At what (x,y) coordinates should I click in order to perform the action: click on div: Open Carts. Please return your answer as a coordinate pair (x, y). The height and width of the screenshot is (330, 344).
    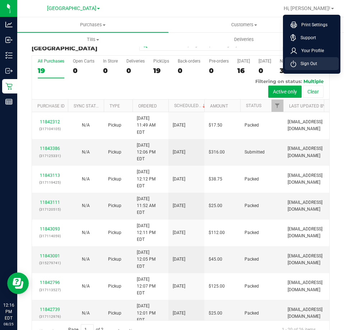
    Looking at the image, I should click on (84, 61).